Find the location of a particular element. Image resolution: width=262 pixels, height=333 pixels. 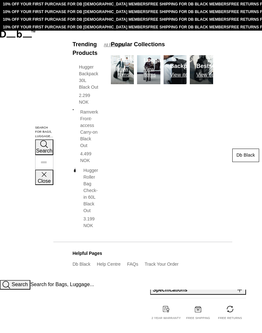

label: Search for Bags, Luggage... is located at coordinates (44, 132).